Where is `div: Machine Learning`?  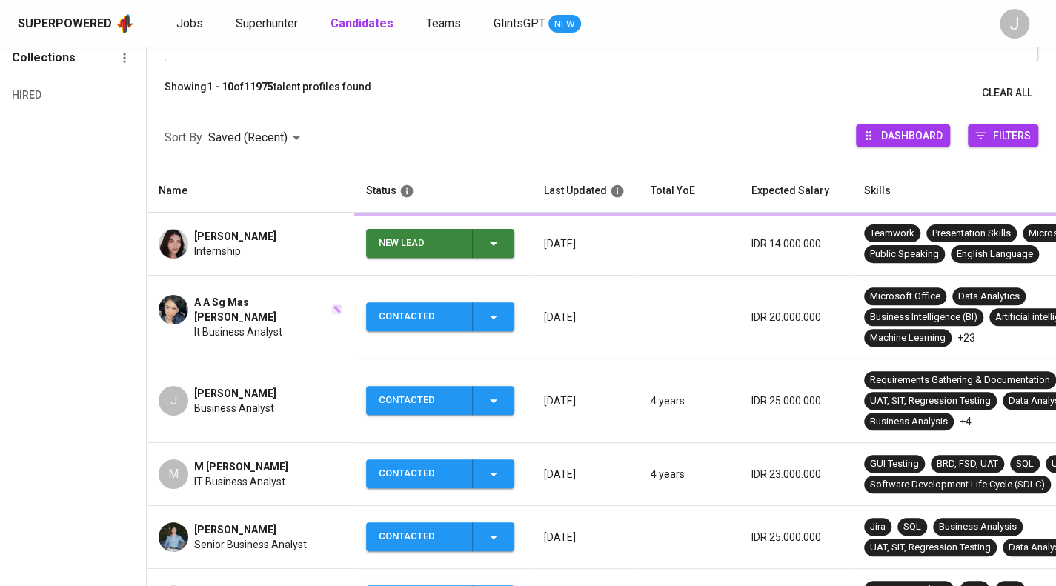
div: Machine Learning is located at coordinates (908, 338).